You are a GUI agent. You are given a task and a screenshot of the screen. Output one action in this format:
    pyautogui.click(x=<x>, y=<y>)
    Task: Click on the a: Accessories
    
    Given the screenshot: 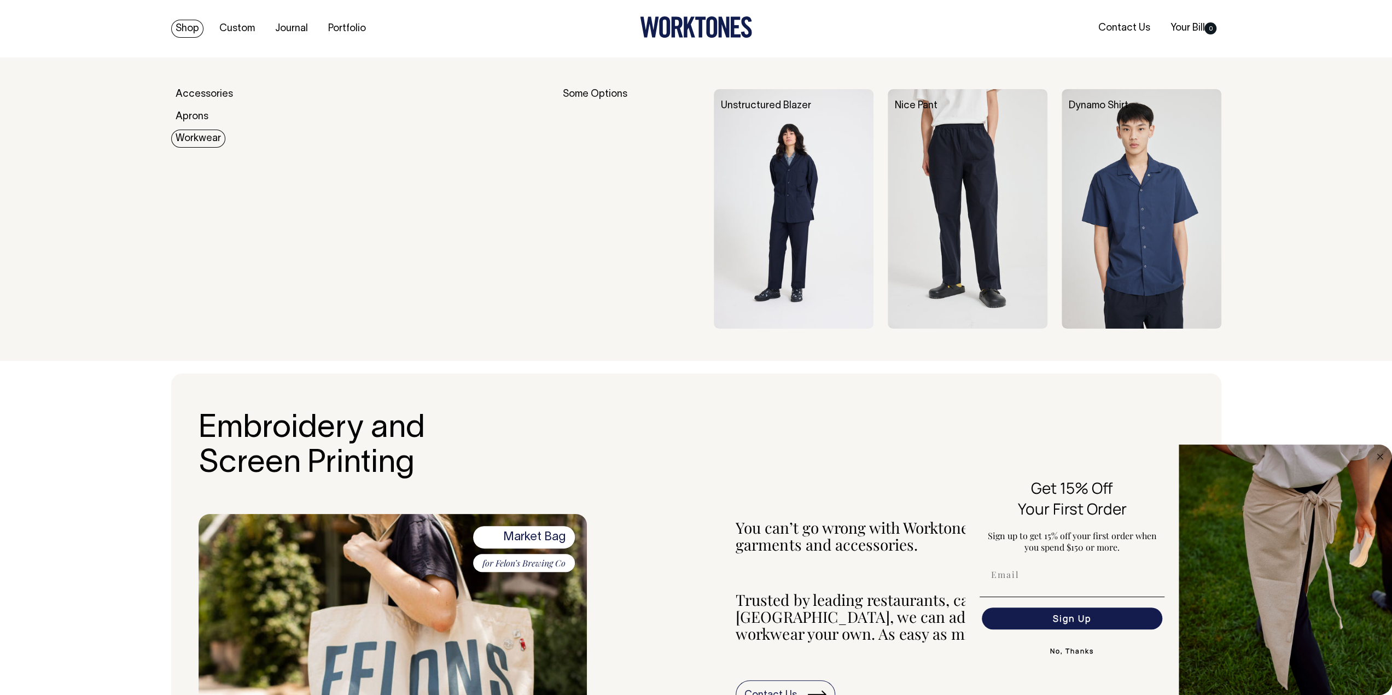 What is the action you would take?
    pyautogui.click(x=204, y=94)
    